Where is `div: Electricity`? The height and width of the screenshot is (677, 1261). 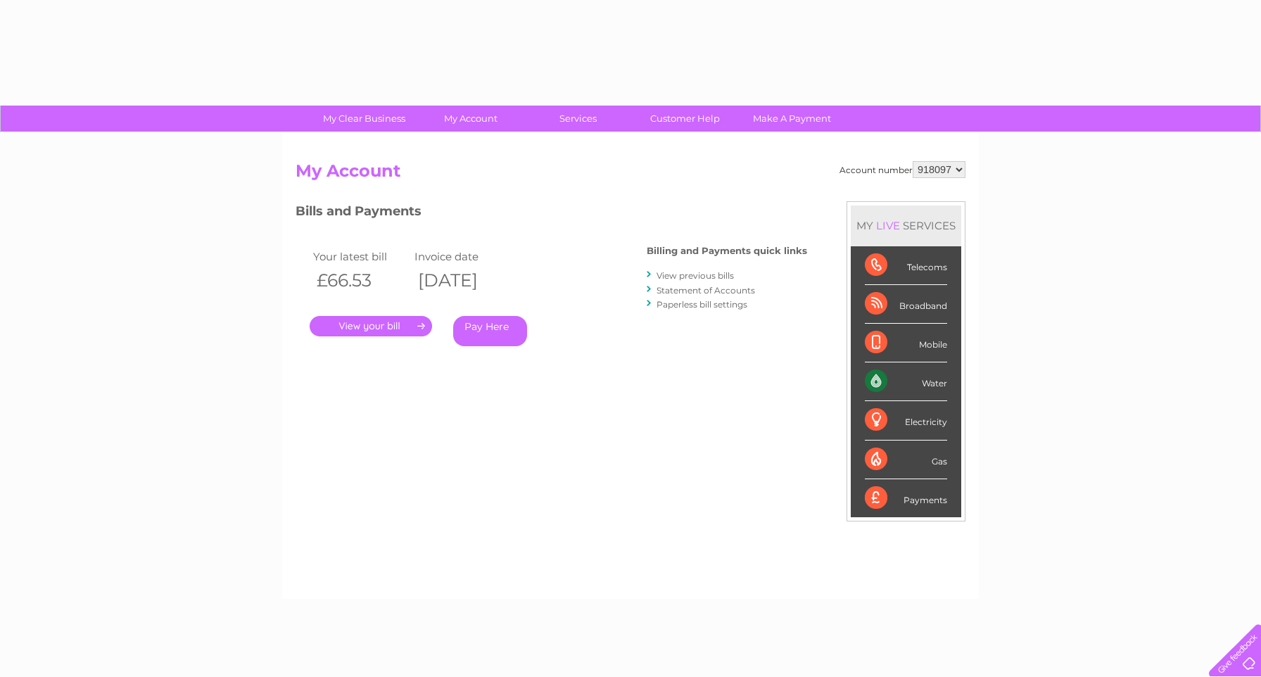
div: Electricity is located at coordinates (906, 420).